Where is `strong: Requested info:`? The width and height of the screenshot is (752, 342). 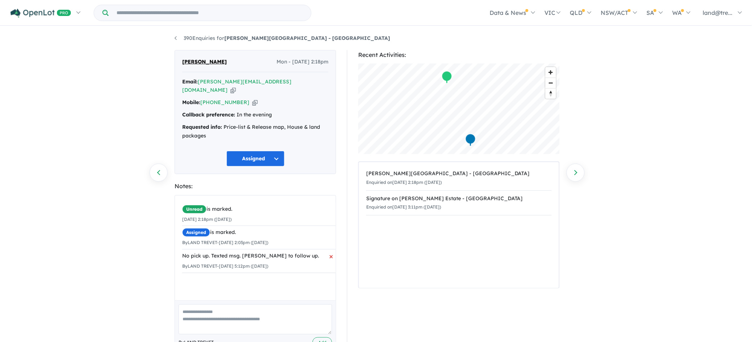
strong: Requested info: is located at coordinates (202, 127).